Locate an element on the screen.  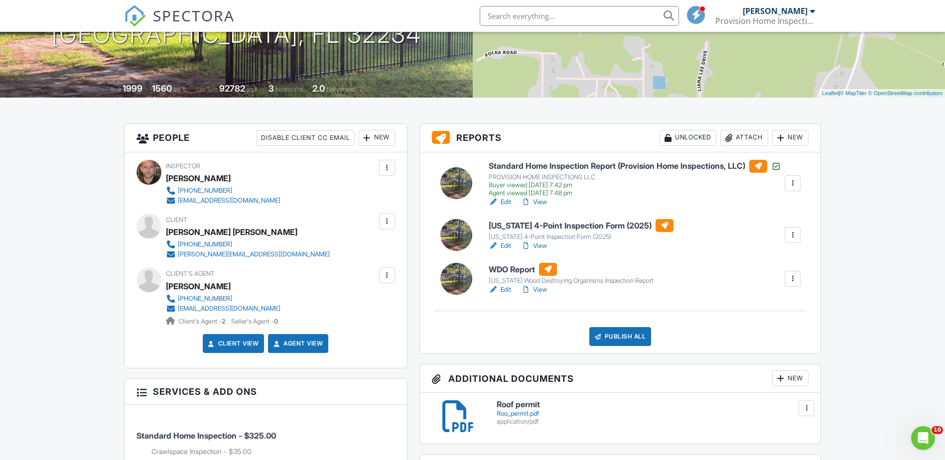
h3: Additional Documents is located at coordinates (620, 379).